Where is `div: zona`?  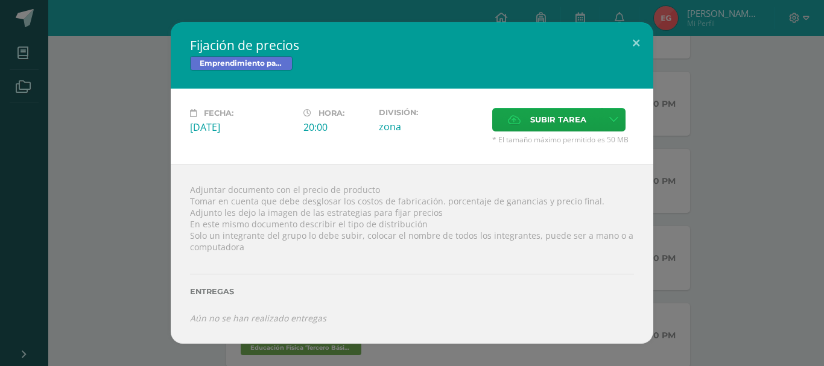
div: zona is located at coordinates (430, 127).